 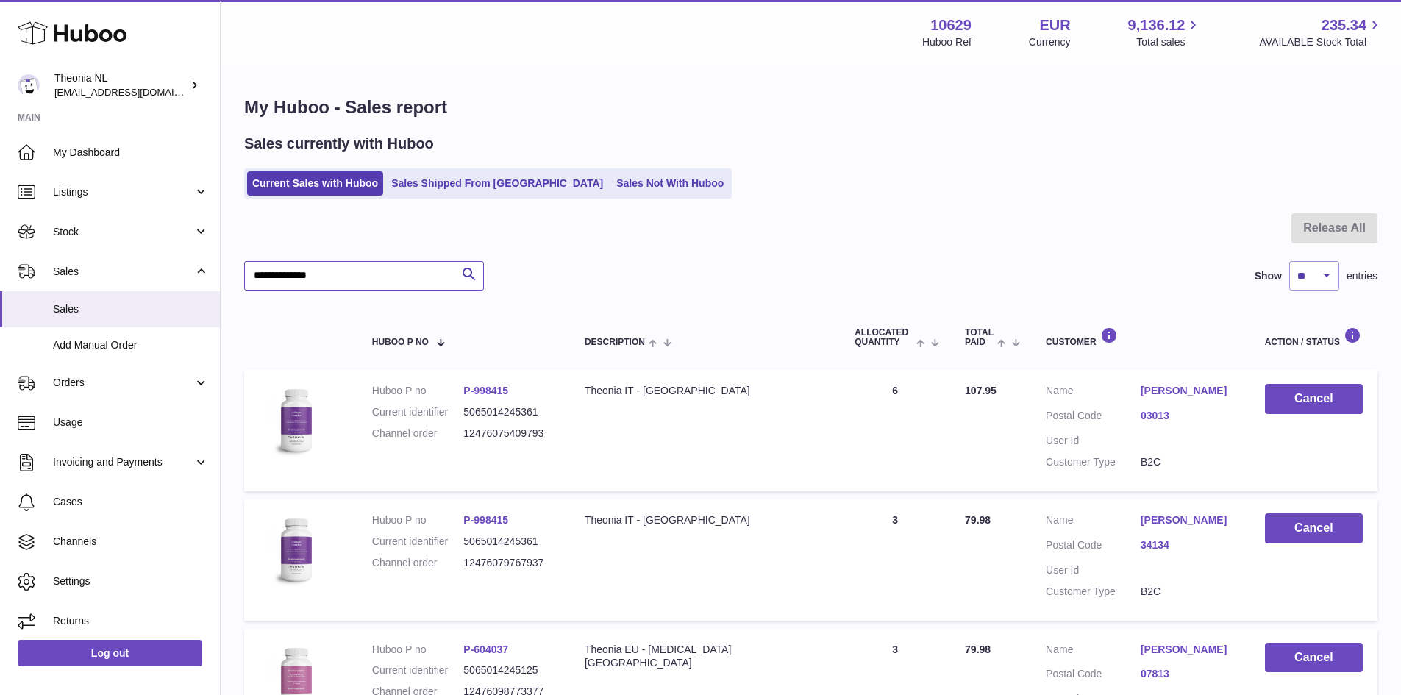 I want to click on span: Stock, so click(x=123, y=232).